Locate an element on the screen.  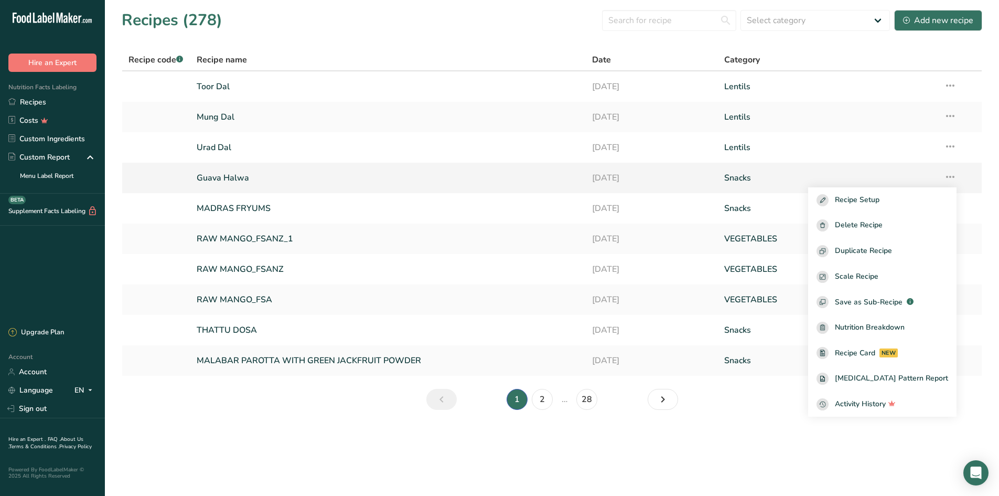
span: Nutrition Breakdown is located at coordinates (870, 327).